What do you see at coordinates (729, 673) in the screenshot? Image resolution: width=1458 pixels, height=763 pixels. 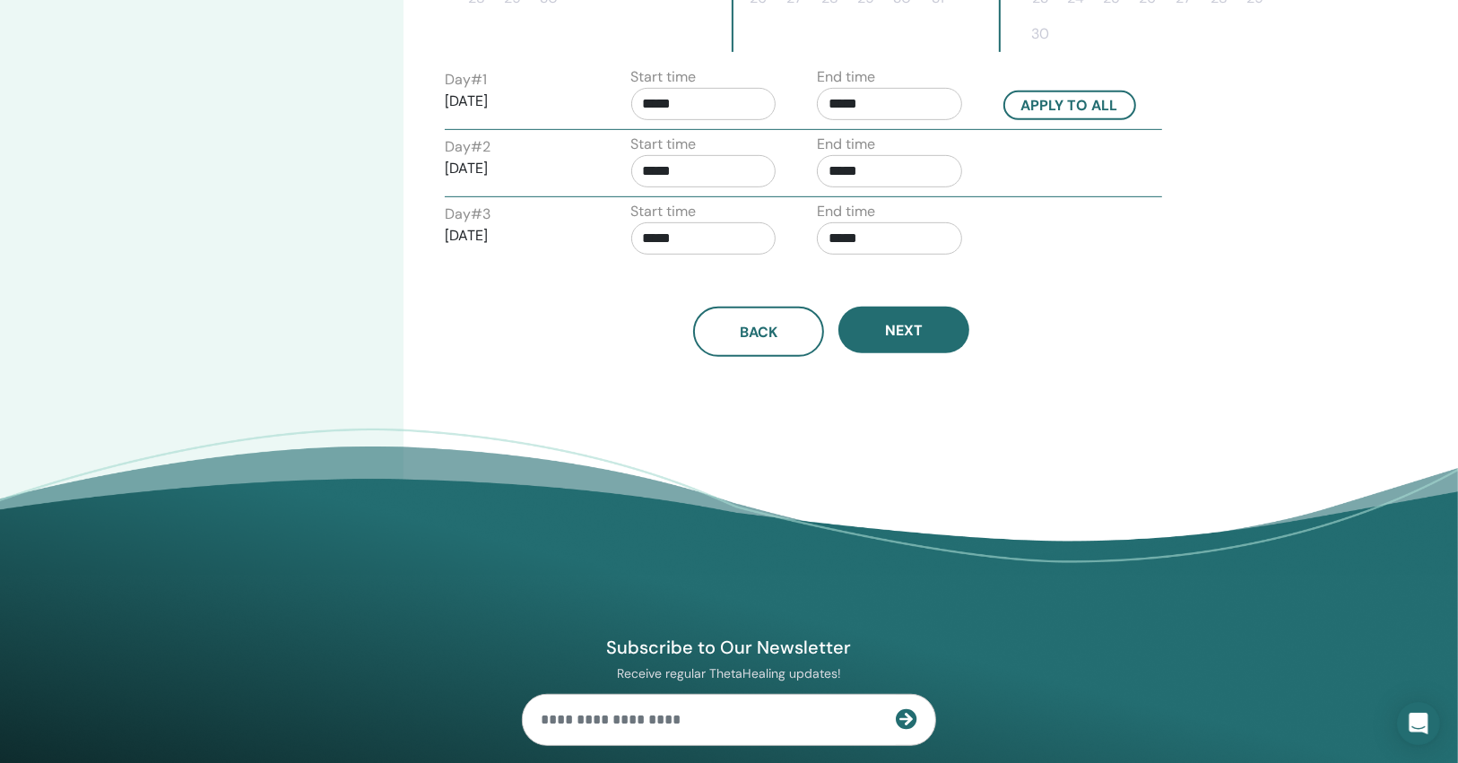 I see `p: Receive regular ThetaHealing updates!` at bounding box center [729, 673].